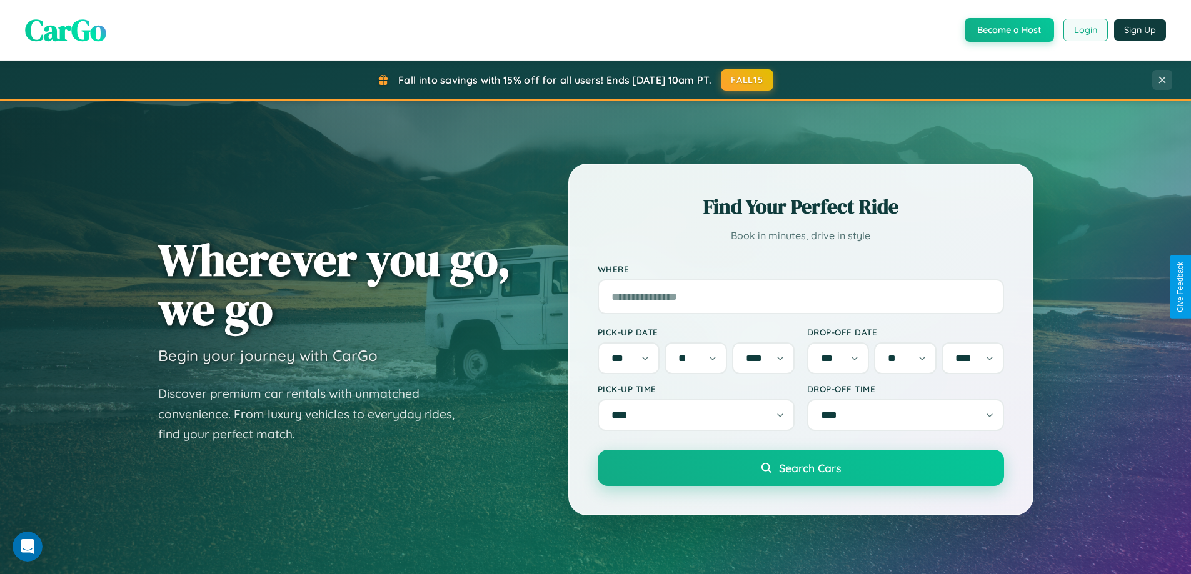 Image resolution: width=1191 pixels, height=574 pixels. Describe the element at coordinates (66, 30) in the screenshot. I see `span: CarGo` at that location.